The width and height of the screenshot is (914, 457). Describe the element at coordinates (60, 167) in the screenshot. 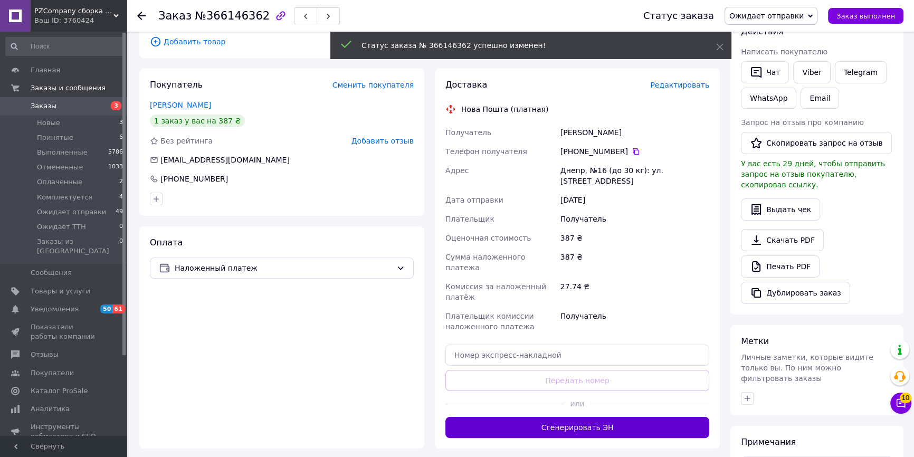

I see `span: Отмененные` at that location.